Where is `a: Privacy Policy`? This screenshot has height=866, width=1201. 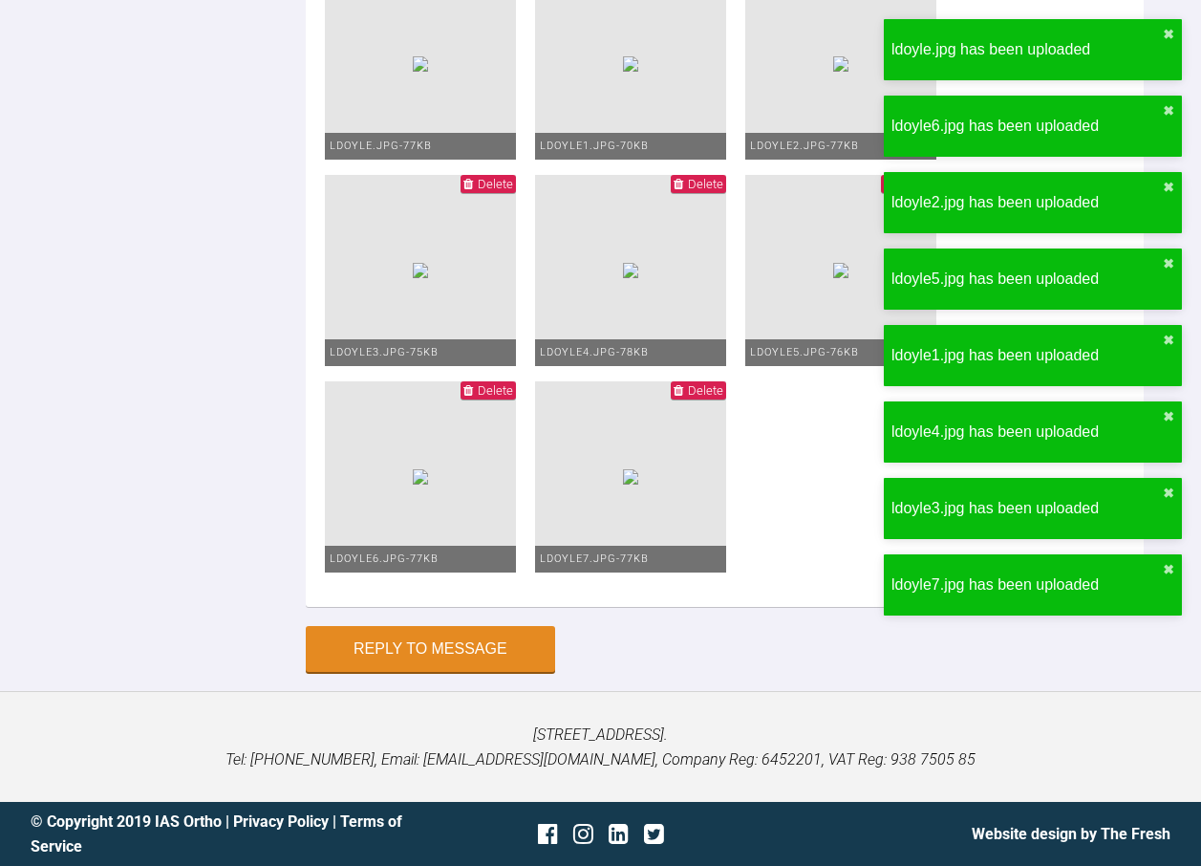
a: Privacy Policy is located at coordinates (281, 821).